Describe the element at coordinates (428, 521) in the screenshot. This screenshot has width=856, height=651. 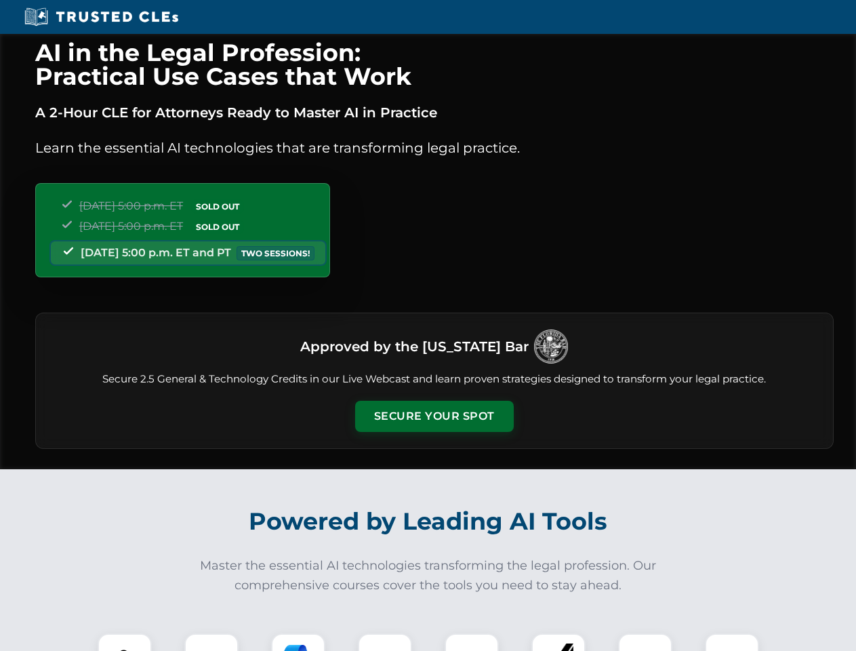
I see `h2: Powered by Leading AI Tools` at that location.